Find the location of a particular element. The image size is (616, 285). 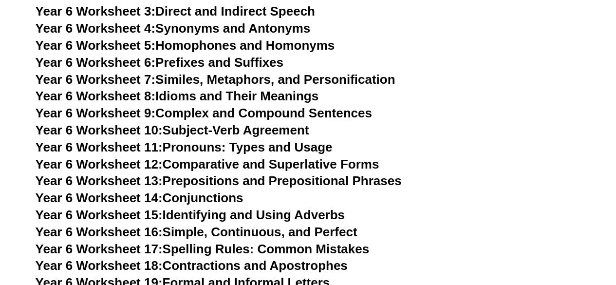

span: Year 6 Worksheet 8: is located at coordinates (95, 96).